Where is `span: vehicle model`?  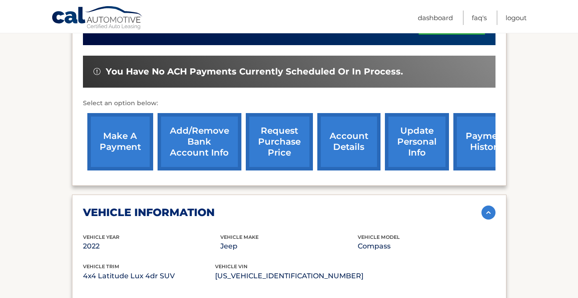
span: vehicle model is located at coordinates (379, 237).